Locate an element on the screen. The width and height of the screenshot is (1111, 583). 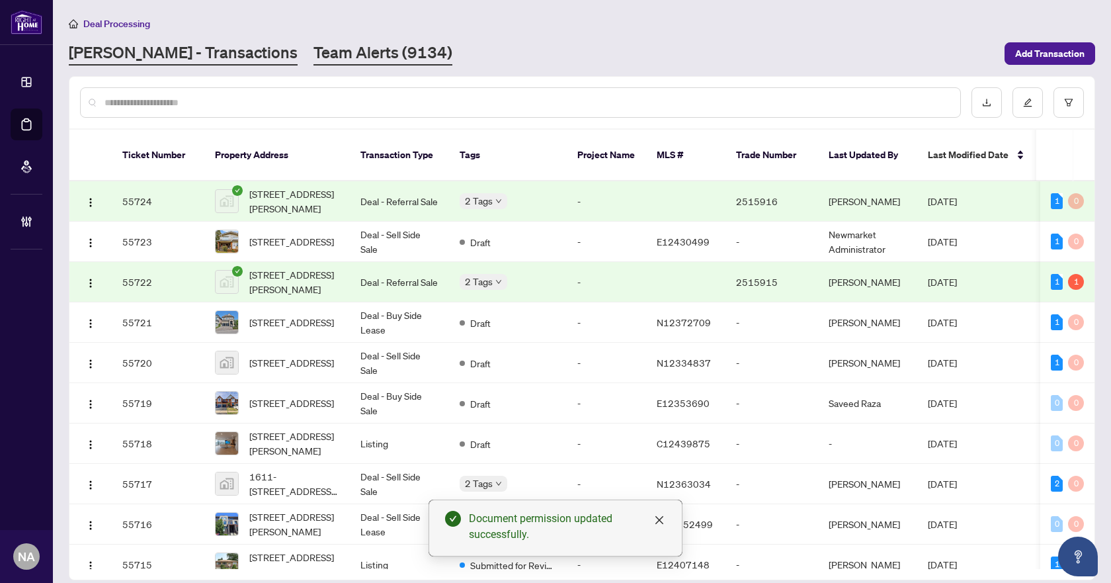
td: 55716 is located at coordinates (158, 524).